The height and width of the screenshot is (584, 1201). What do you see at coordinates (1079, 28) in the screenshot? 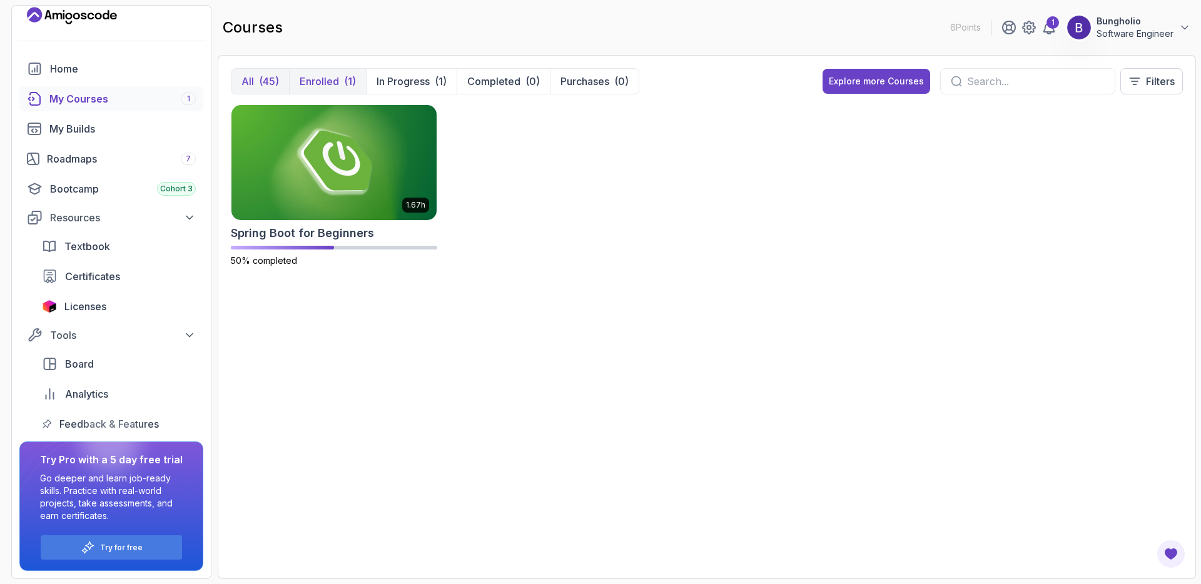
I see `img: user profile image` at bounding box center [1079, 28].